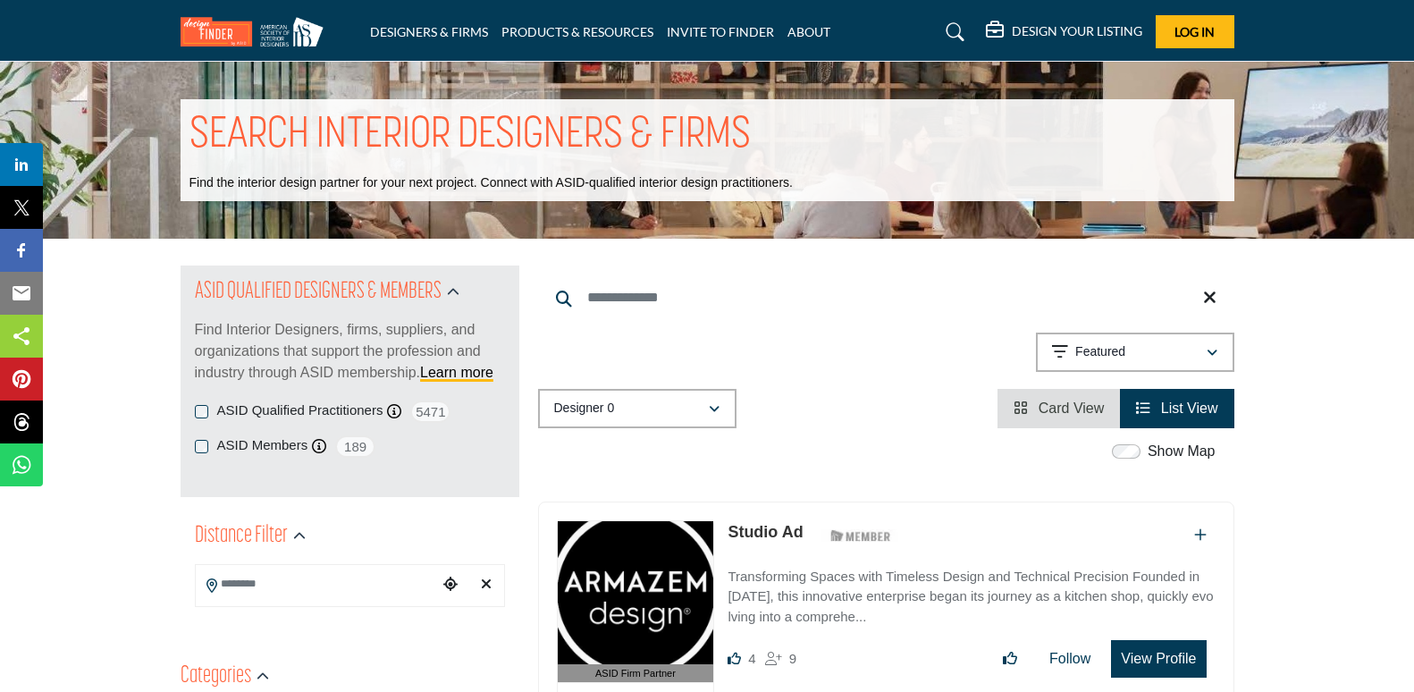 This screenshot has width=1414, height=692. Describe the element at coordinates (765, 532) in the screenshot. I see `p: Studio Ad` at that location.